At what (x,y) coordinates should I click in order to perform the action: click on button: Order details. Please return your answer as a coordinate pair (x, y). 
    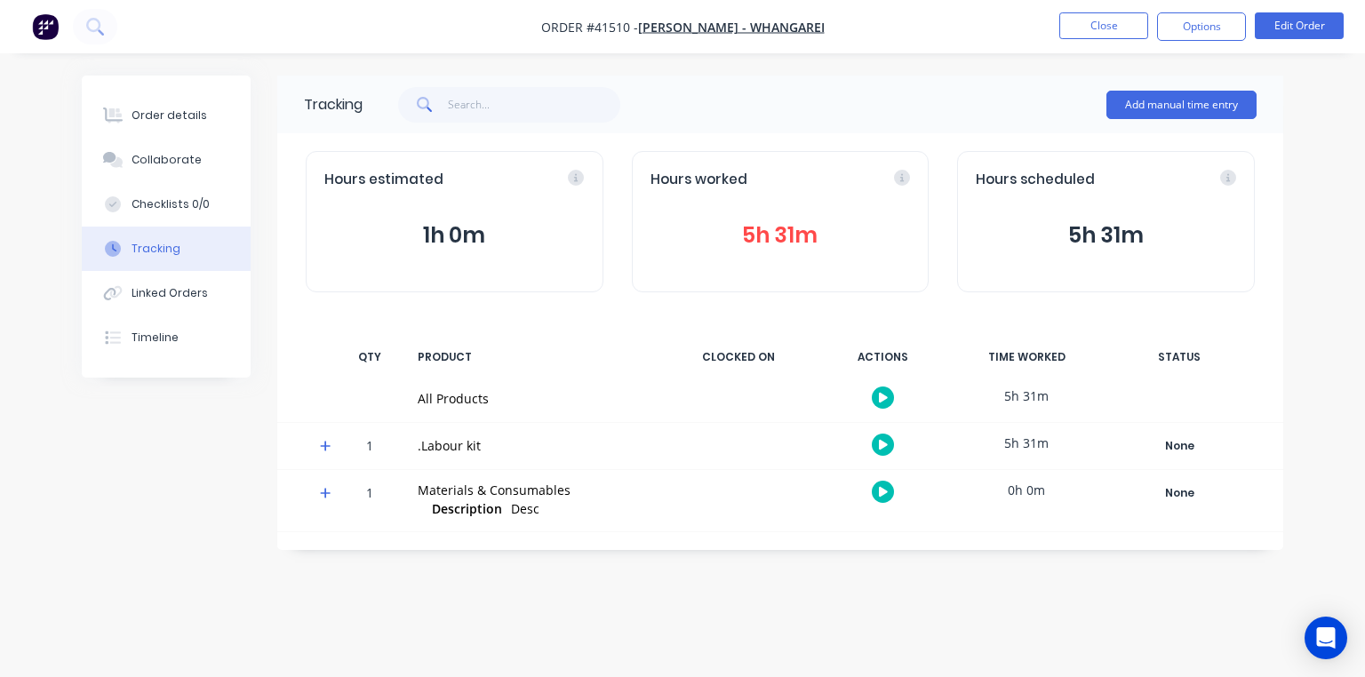
    Looking at the image, I should click on (166, 116).